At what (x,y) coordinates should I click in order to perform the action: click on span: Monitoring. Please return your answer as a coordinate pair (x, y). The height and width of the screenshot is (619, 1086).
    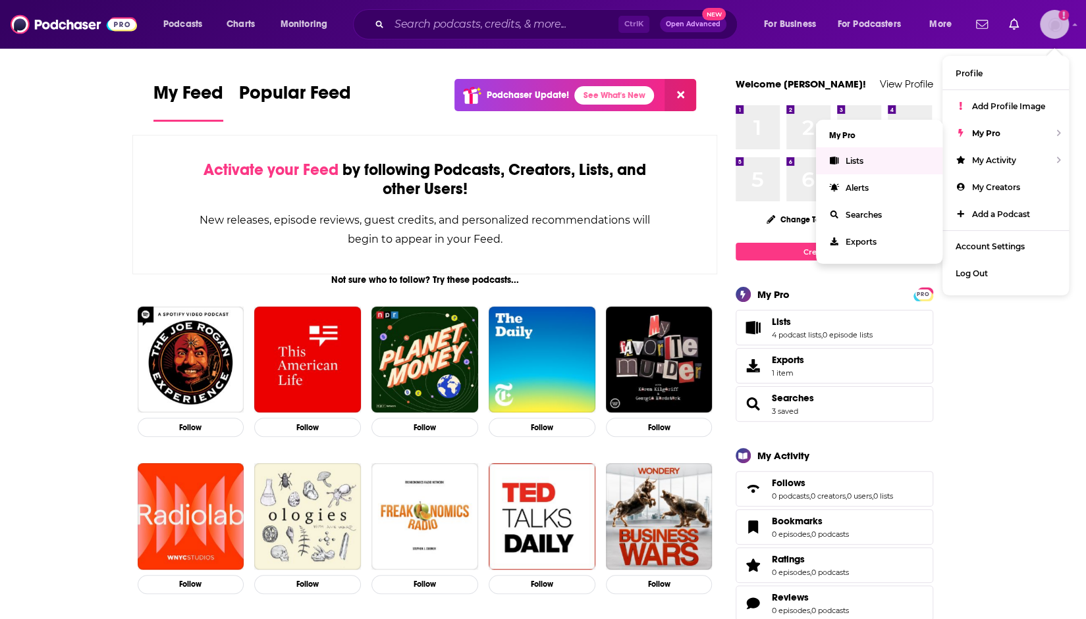
    Looking at the image, I should click on (303, 24).